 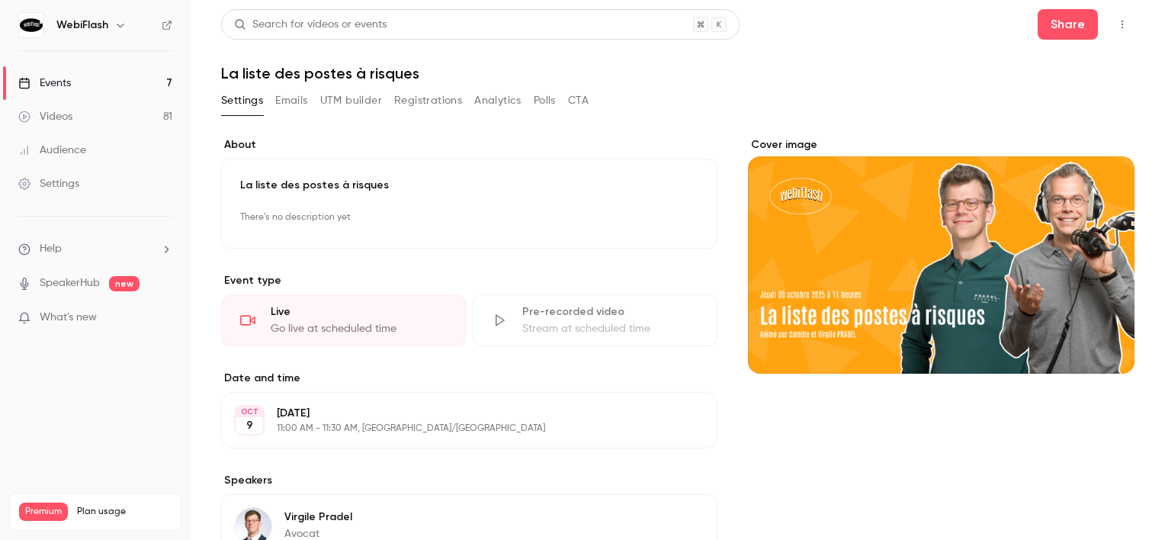 I want to click on h6: WebiFlash, so click(x=82, y=25).